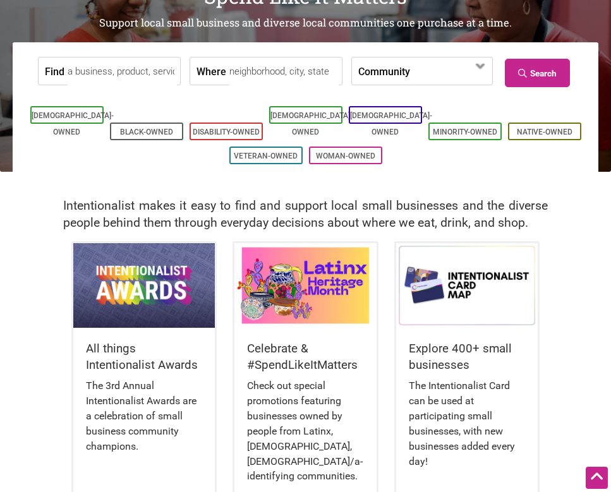  Describe the element at coordinates (144, 285) in the screenshot. I see `img: Intentionalist Awards` at that location.